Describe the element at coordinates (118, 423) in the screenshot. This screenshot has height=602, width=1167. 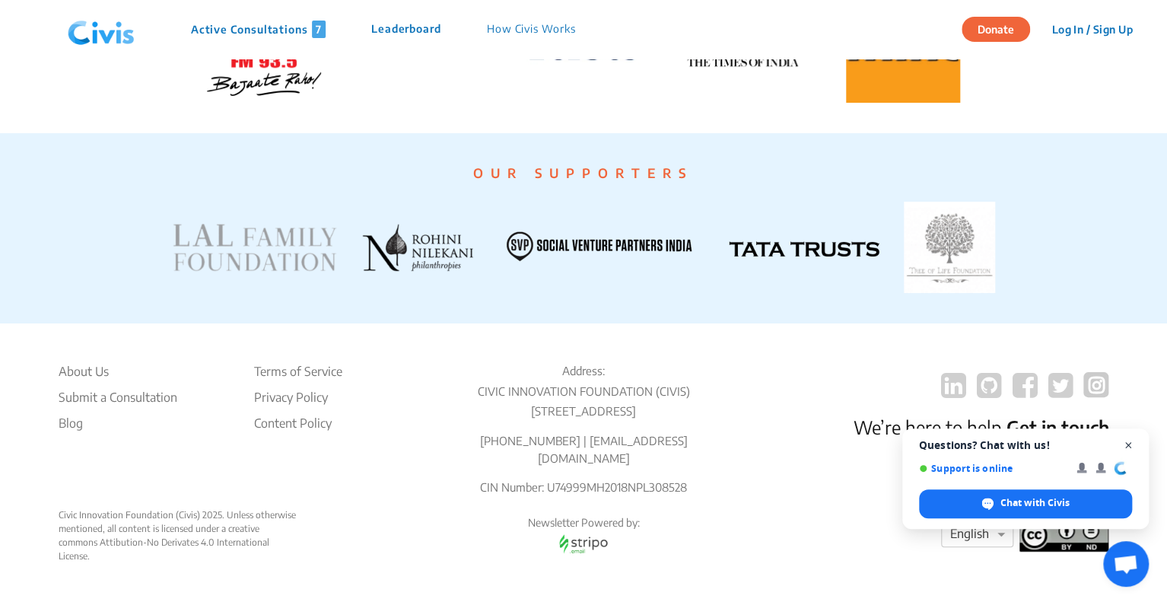
I see `li: Blog` at that location.